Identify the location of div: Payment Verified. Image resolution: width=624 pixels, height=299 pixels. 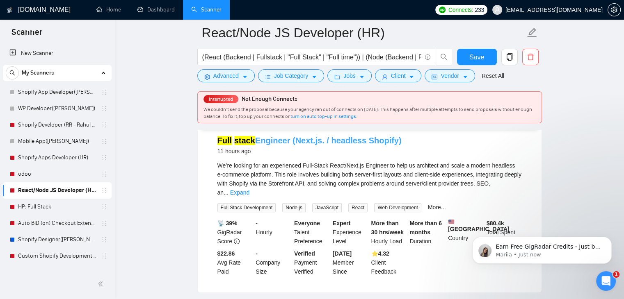
(312, 263).